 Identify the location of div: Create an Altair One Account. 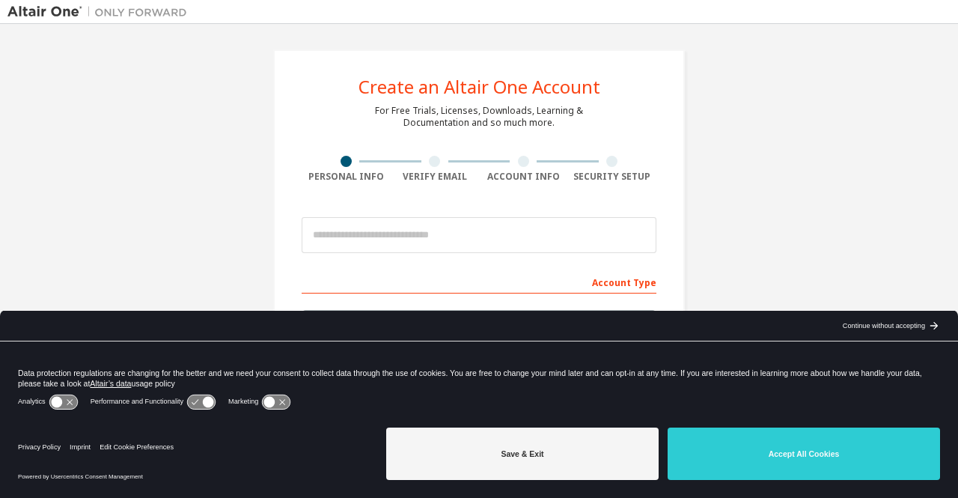
(479, 87).